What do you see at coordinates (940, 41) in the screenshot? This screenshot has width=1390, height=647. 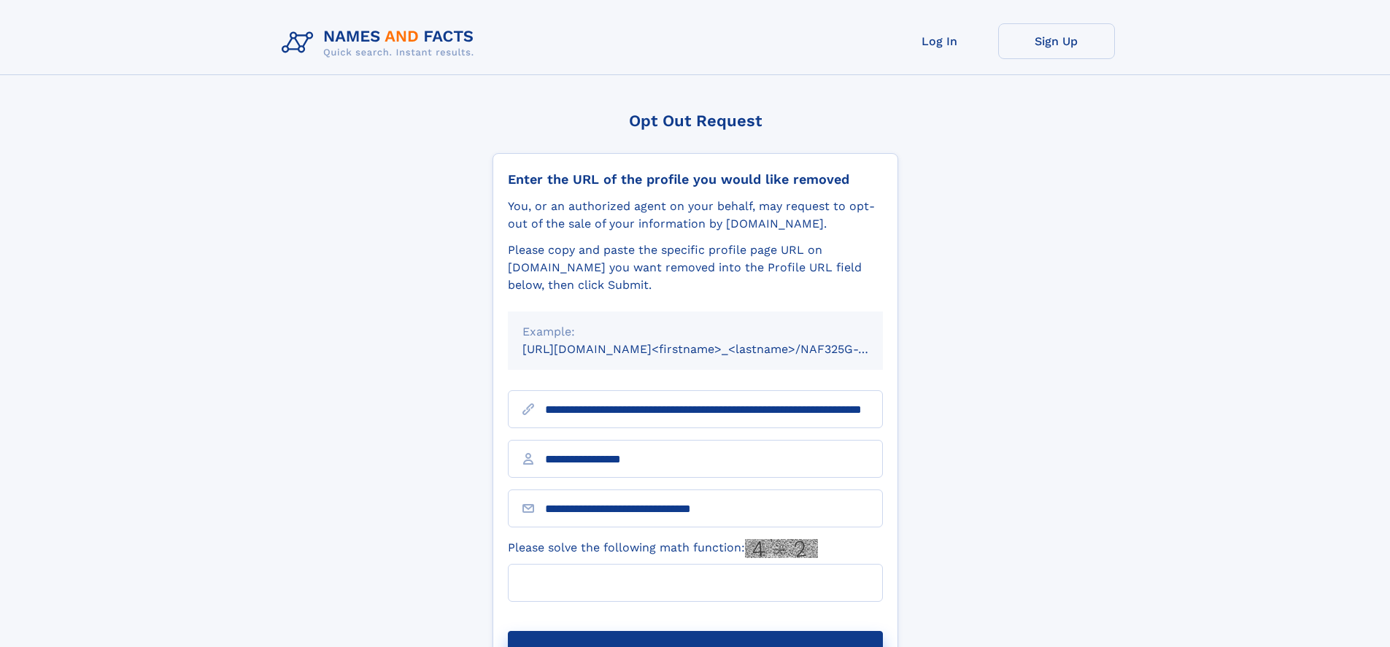 I see `a: Log In` at bounding box center [940, 41].